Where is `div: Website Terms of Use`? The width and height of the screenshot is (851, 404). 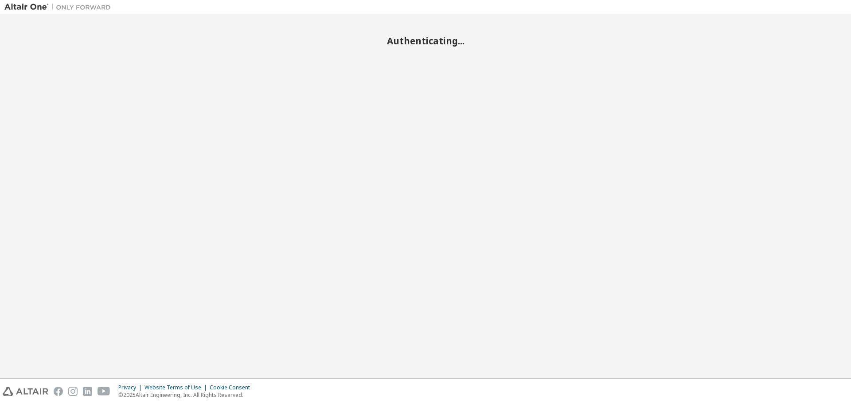
div: Website Terms of Use is located at coordinates (177, 387).